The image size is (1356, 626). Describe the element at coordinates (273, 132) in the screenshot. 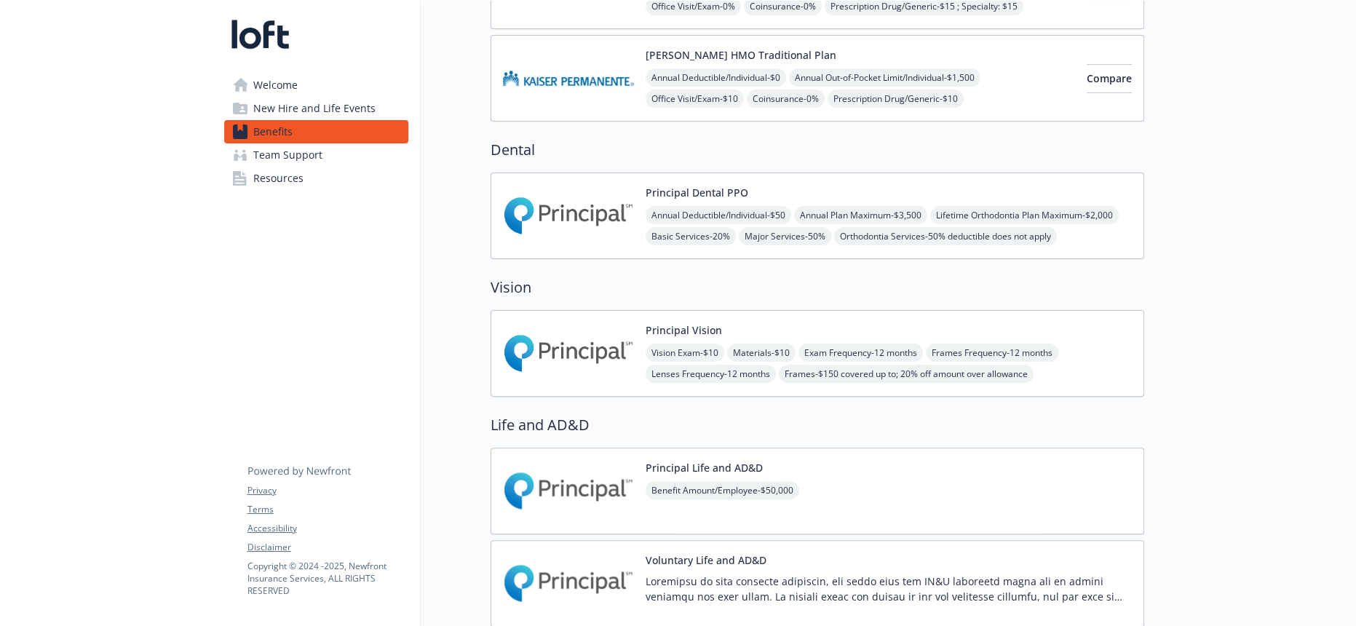

I see `span: Benefits` at that location.